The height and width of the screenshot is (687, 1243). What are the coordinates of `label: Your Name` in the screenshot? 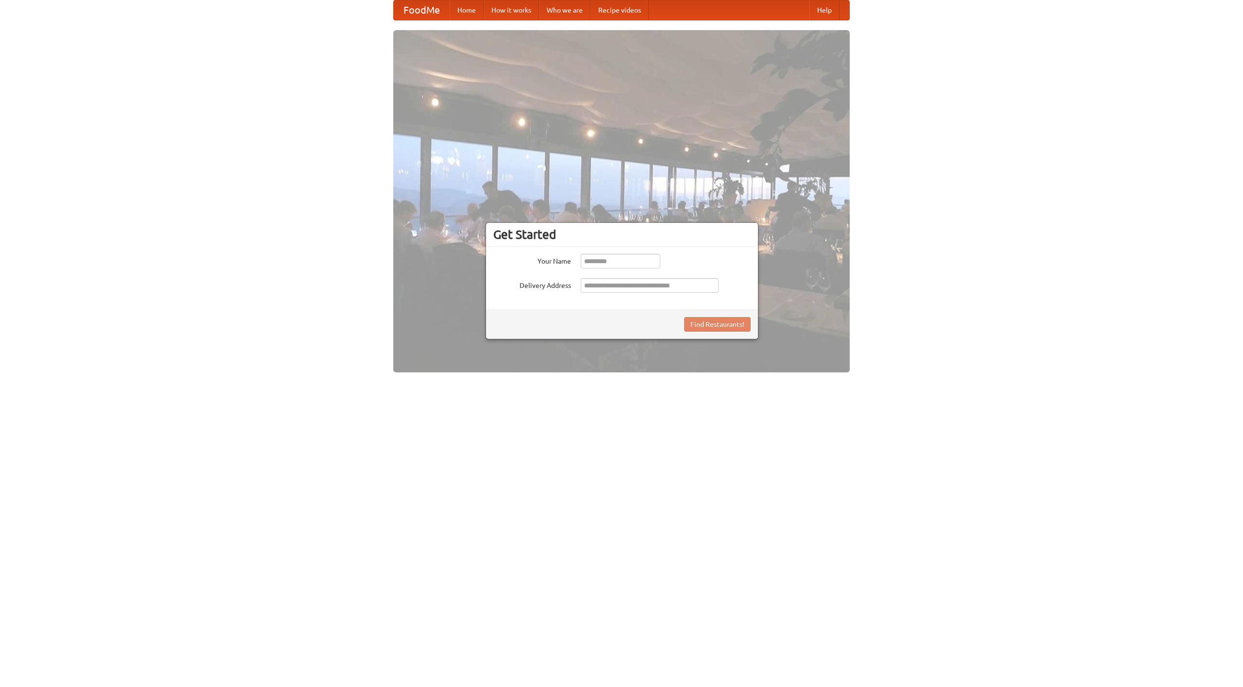 It's located at (532, 260).